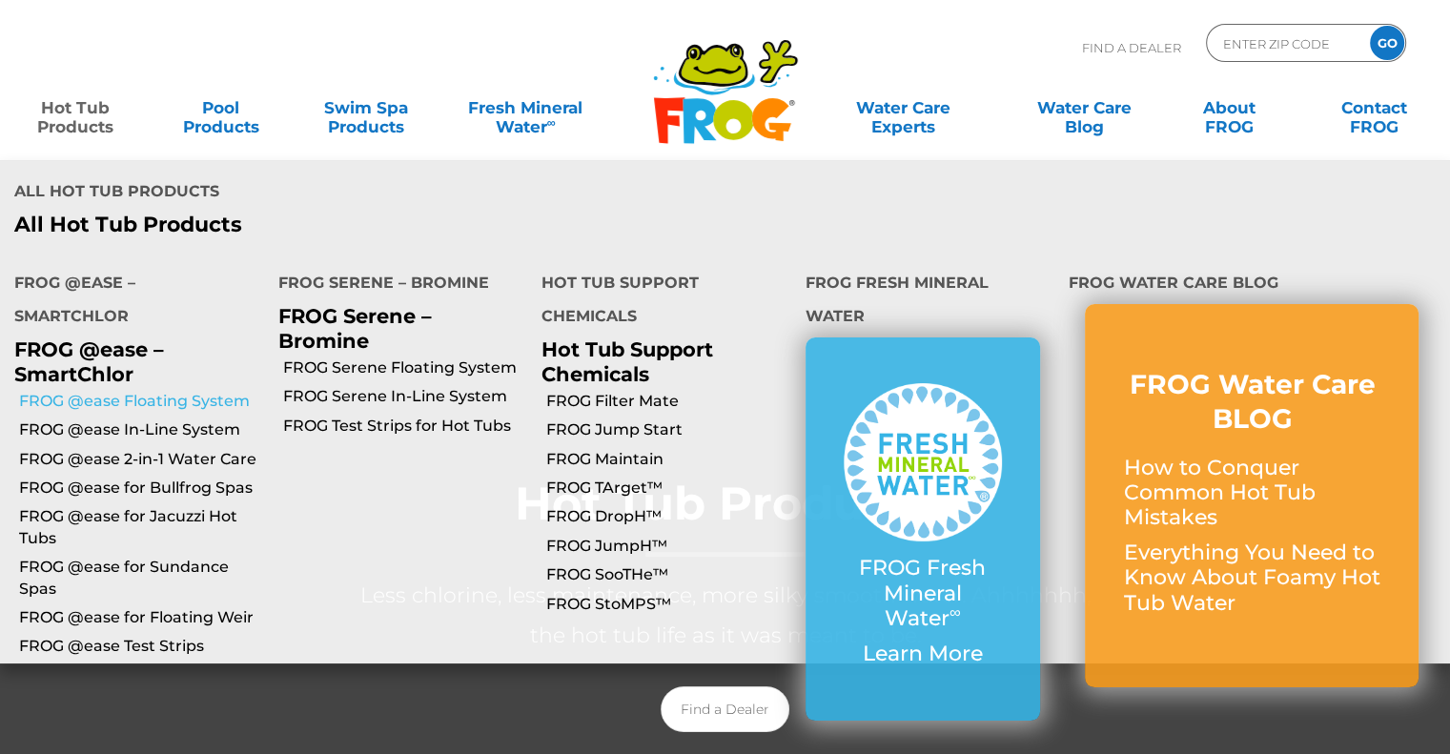  Describe the element at coordinates (141, 488) in the screenshot. I see `a: FROG @ease for Bullfrog Spas` at that location.